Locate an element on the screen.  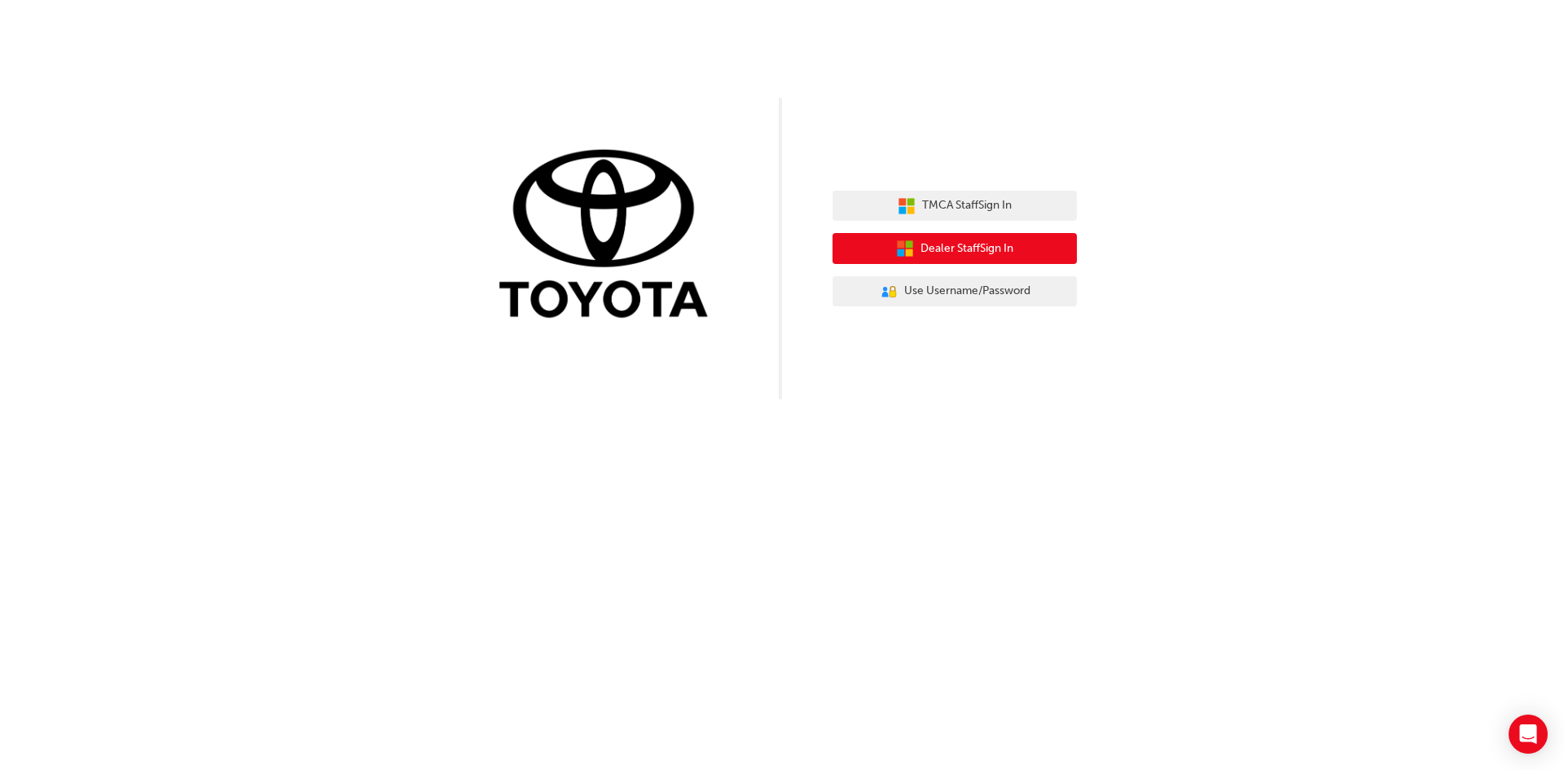
button: Dealer StaffSign In is located at coordinates (954, 248).